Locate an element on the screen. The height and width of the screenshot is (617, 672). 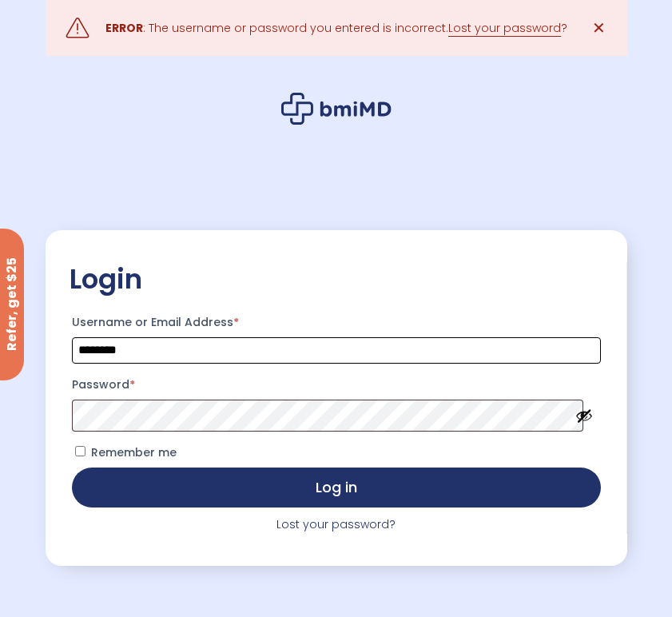
label: Username or Email Address is located at coordinates (337, 322).